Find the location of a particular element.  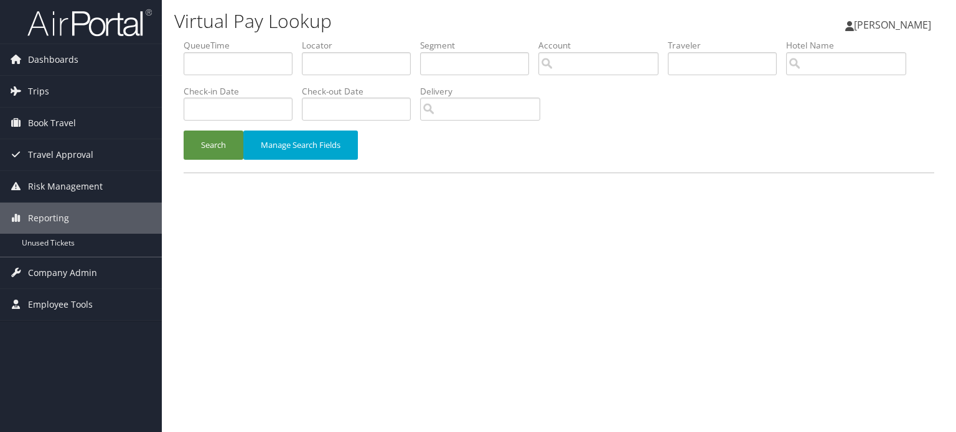

label: Check-in Date is located at coordinates (243, 91).